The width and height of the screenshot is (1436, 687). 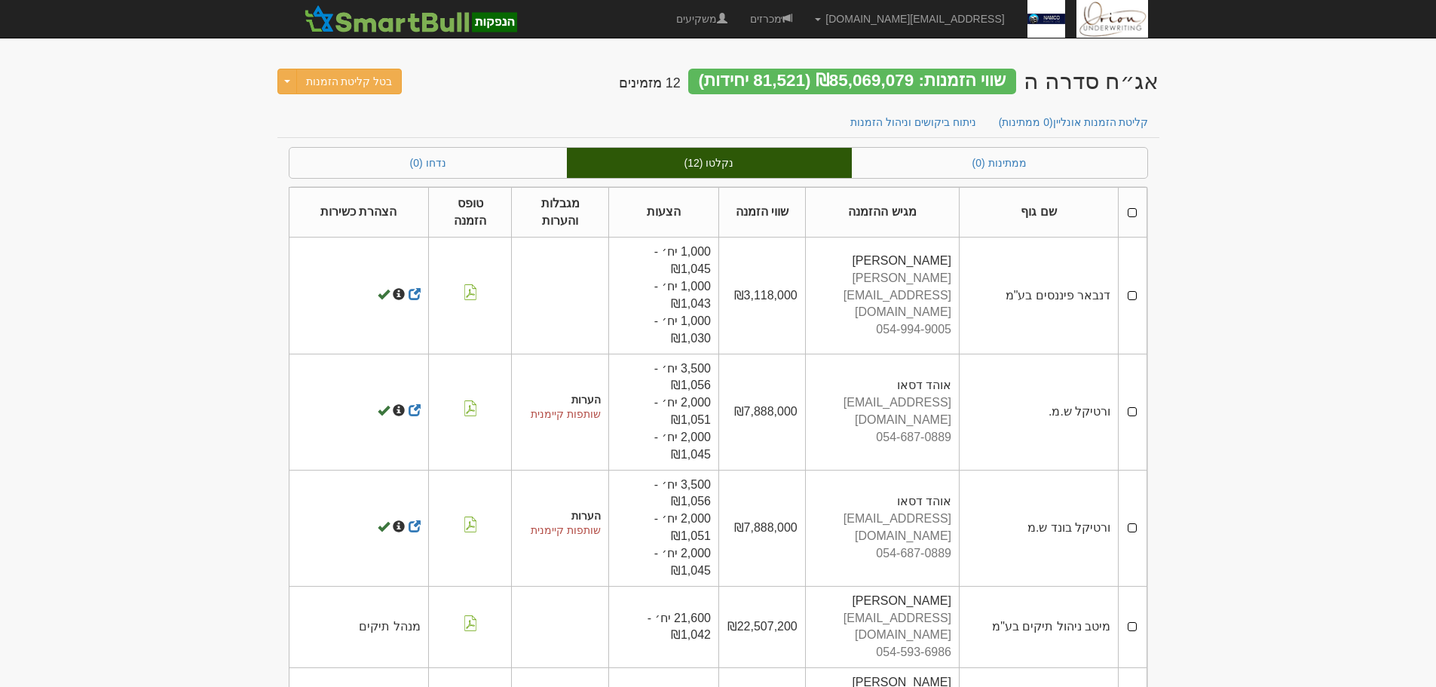 What do you see at coordinates (709, 163) in the screenshot?
I see `a: נקלטו (12)` at bounding box center [709, 163].